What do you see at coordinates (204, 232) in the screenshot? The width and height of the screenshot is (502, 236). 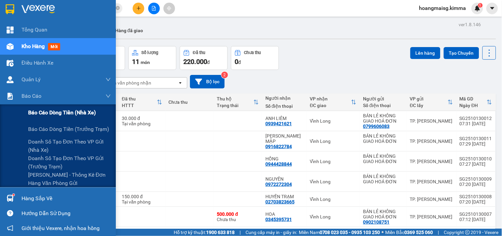 I see `span: Hỗ trợ kỹ thuật:` at bounding box center [204, 232].